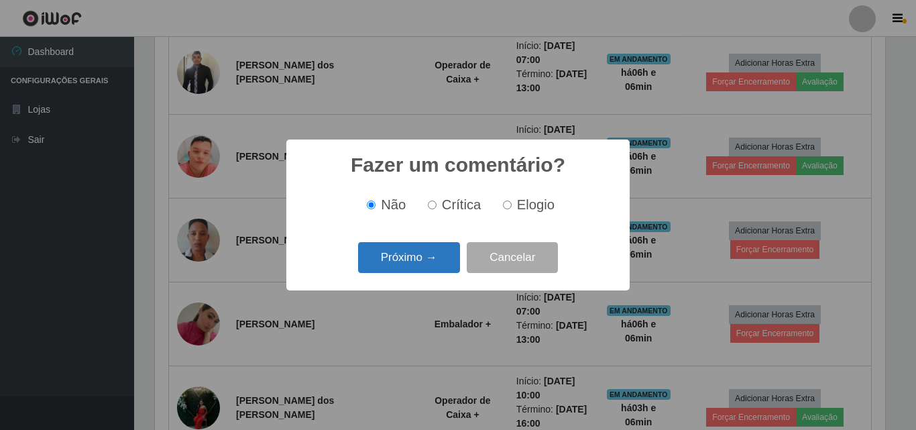 The image size is (916, 430). What do you see at coordinates (507, 205) in the screenshot?
I see `input: Elogio` at bounding box center [507, 205].